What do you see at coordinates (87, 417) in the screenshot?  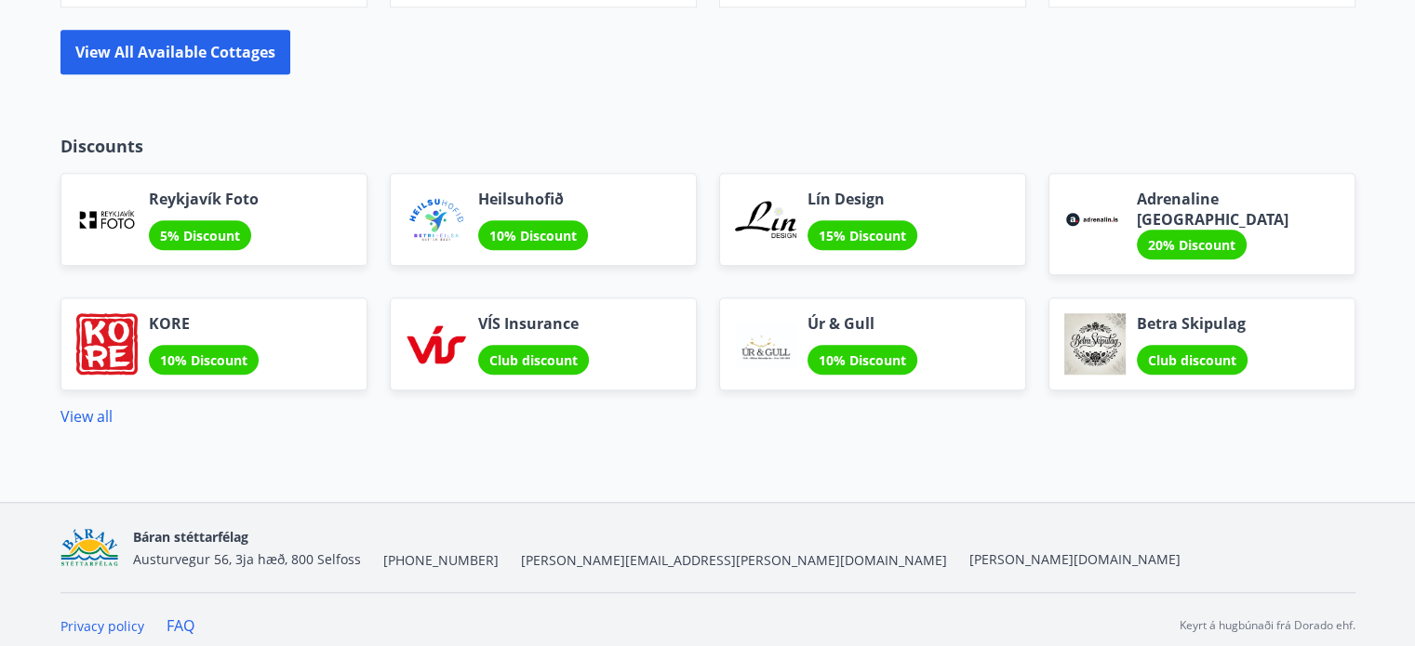 I see `a: View all` at bounding box center [87, 417].